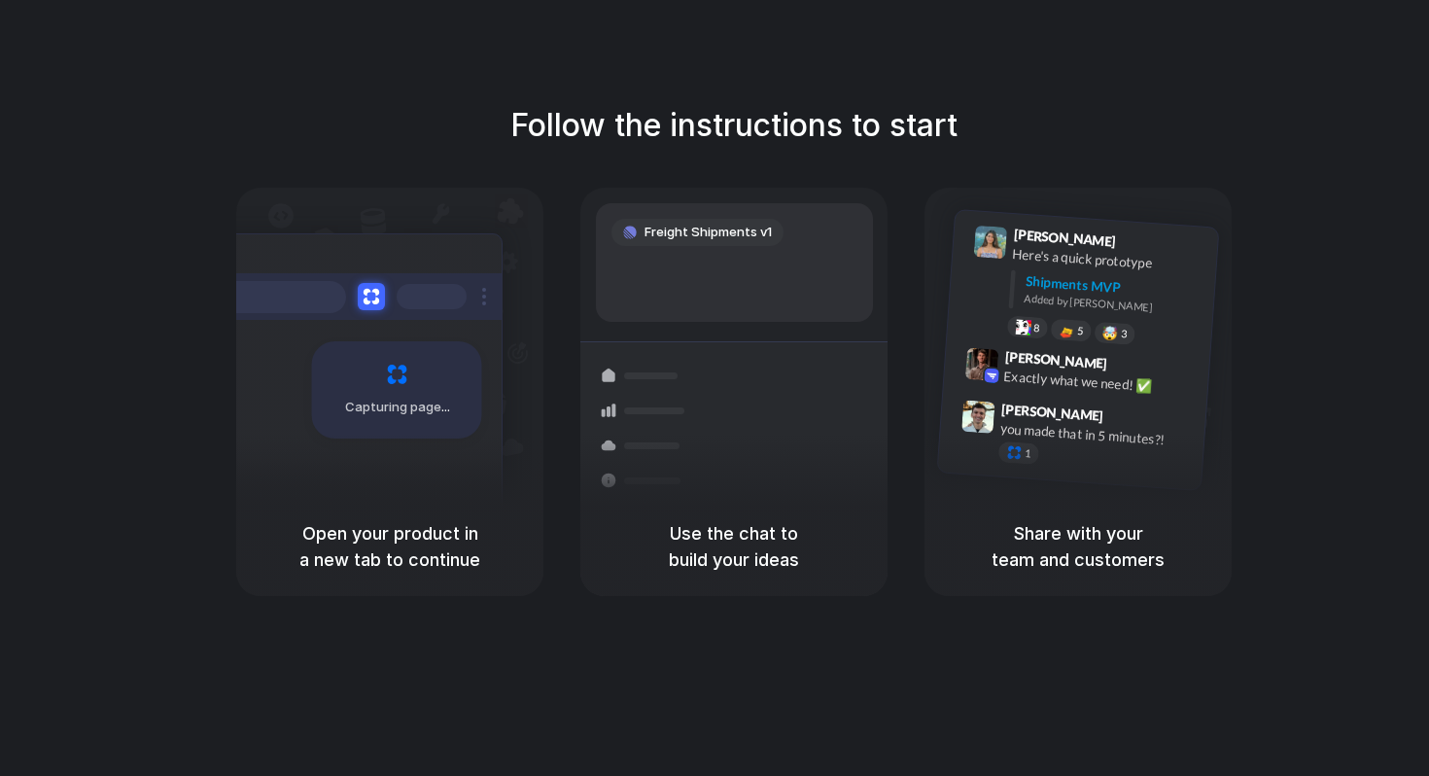  What do you see at coordinates (1132, 366) in the screenshot?
I see `span: 9:42 AM` at bounding box center [1132, 366].